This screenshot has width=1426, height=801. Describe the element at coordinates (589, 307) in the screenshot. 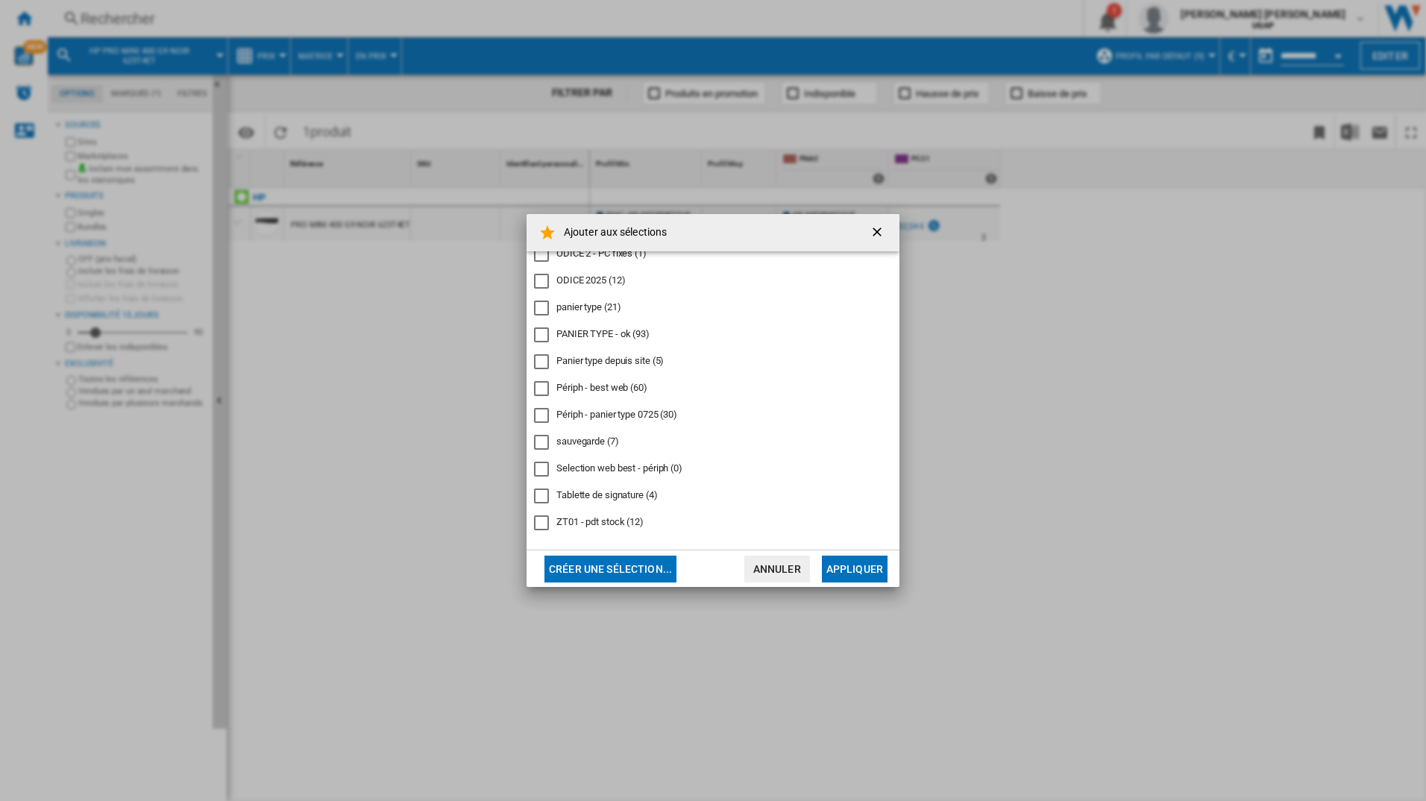

I see `div: panier type (21)` at that location.